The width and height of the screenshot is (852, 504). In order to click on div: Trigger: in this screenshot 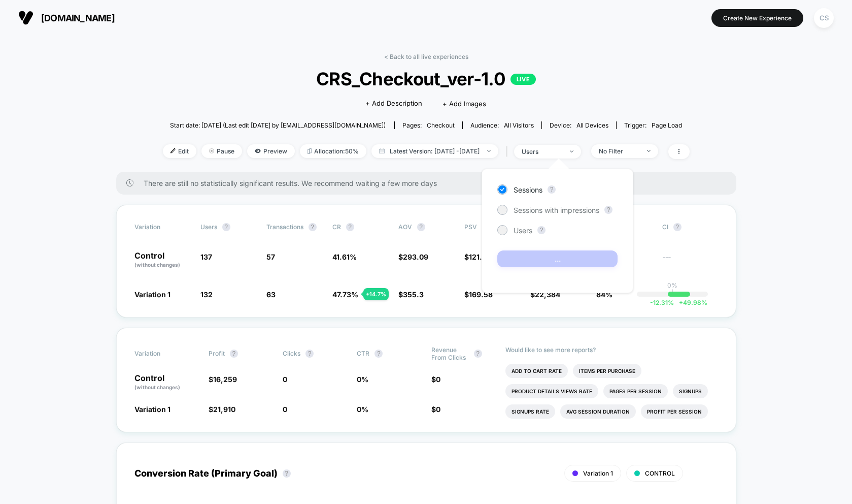, I will do `click(653, 125)`.